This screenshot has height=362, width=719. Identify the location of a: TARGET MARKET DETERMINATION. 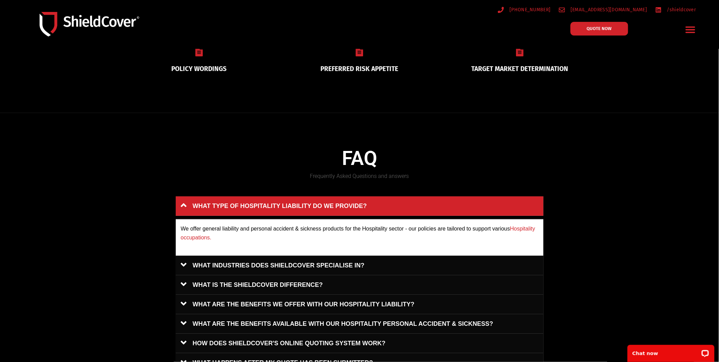
(520, 69).